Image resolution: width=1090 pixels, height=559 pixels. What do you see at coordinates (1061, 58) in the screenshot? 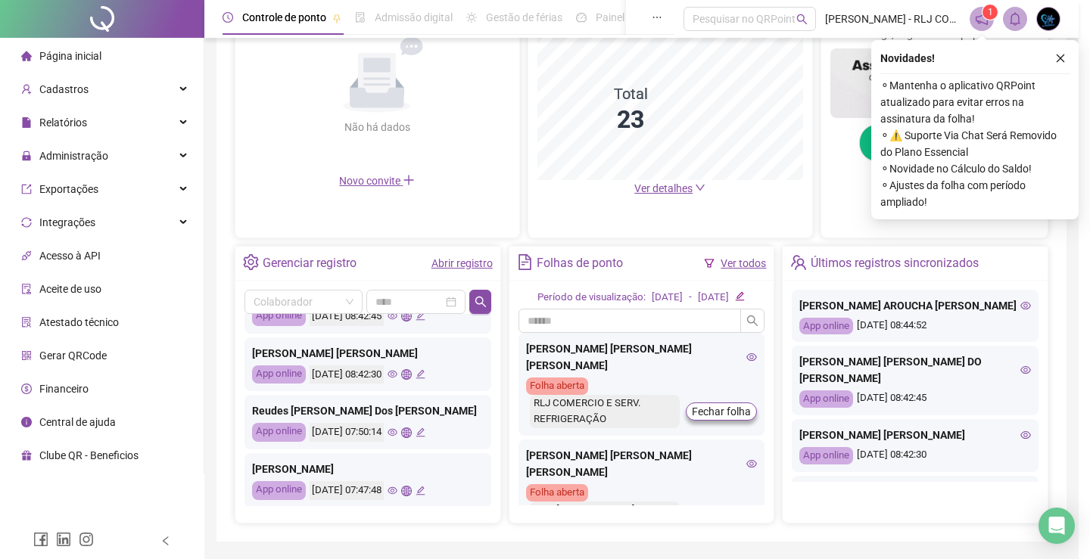
I see `span: close` at bounding box center [1061, 58].